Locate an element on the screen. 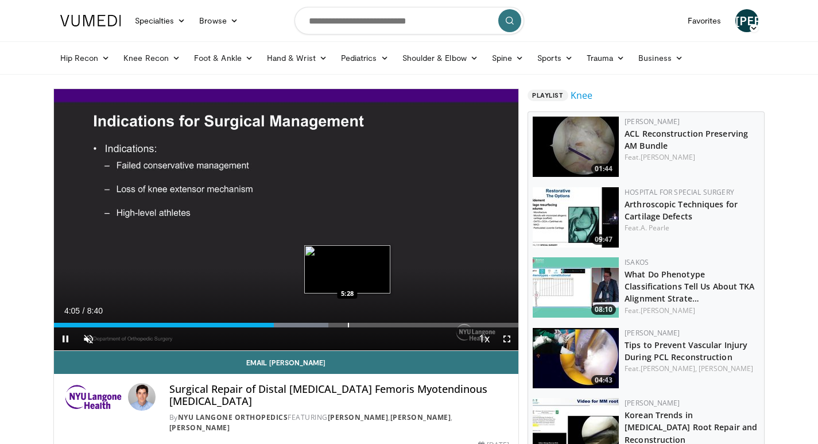 The image size is (818, 444). a: Trauma is located at coordinates (605, 58).